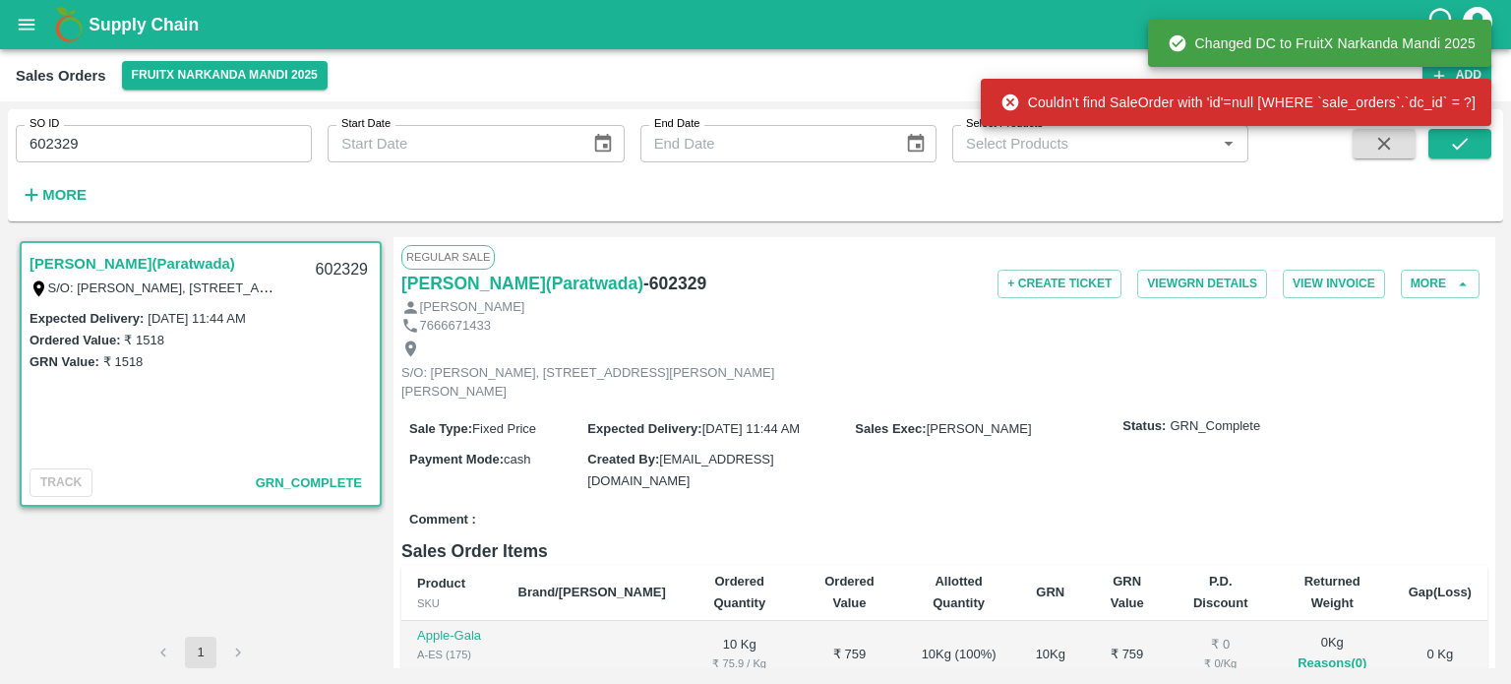 Image resolution: width=1511 pixels, height=684 pixels. Describe the element at coordinates (64, 361) in the screenshot. I see `label: GRN Value:` at that location.